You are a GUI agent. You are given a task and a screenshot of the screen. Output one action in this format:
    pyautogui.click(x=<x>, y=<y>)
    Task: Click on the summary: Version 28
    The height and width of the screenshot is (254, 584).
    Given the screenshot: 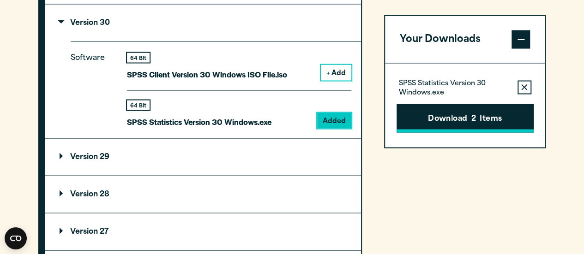 What is the action you would take?
    pyautogui.click(x=203, y=195)
    